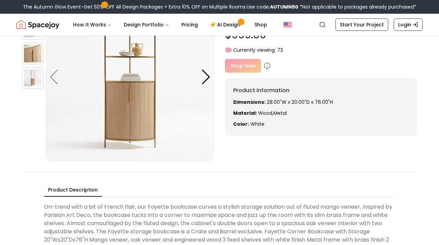 Image resolution: width=439 pixels, height=245 pixels. What do you see at coordinates (73, 190) in the screenshot?
I see `button: Product Description` at bounding box center [73, 190].